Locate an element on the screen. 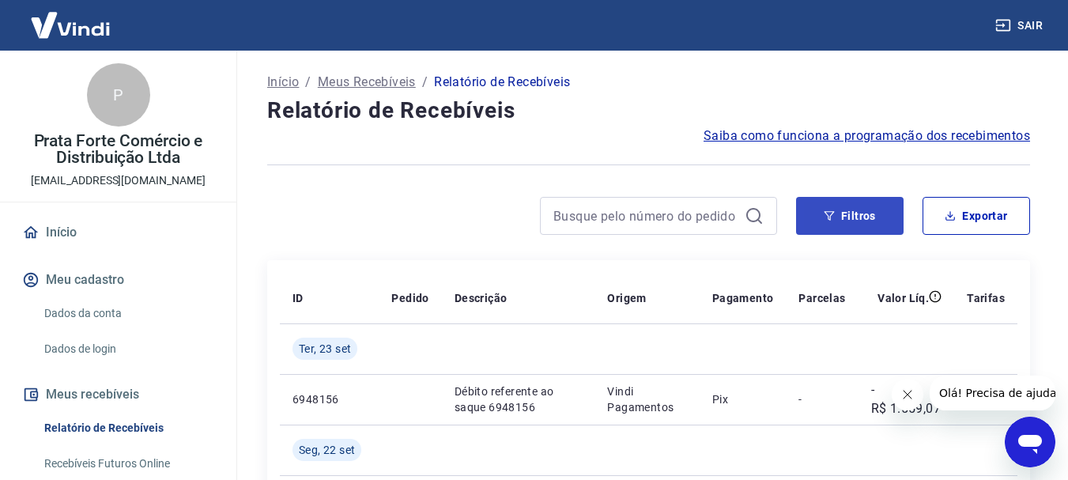 This screenshot has width=1068, height=480. p: Vindi Pagamentos is located at coordinates (646, 399).